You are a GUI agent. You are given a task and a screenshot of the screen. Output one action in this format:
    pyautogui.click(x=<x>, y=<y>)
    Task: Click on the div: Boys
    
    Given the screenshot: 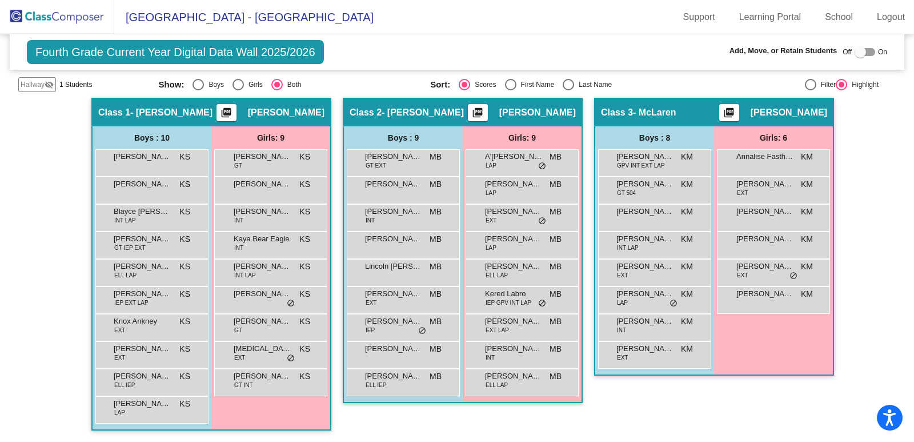 What is the action you would take?
    pyautogui.click(x=214, y=85)
    